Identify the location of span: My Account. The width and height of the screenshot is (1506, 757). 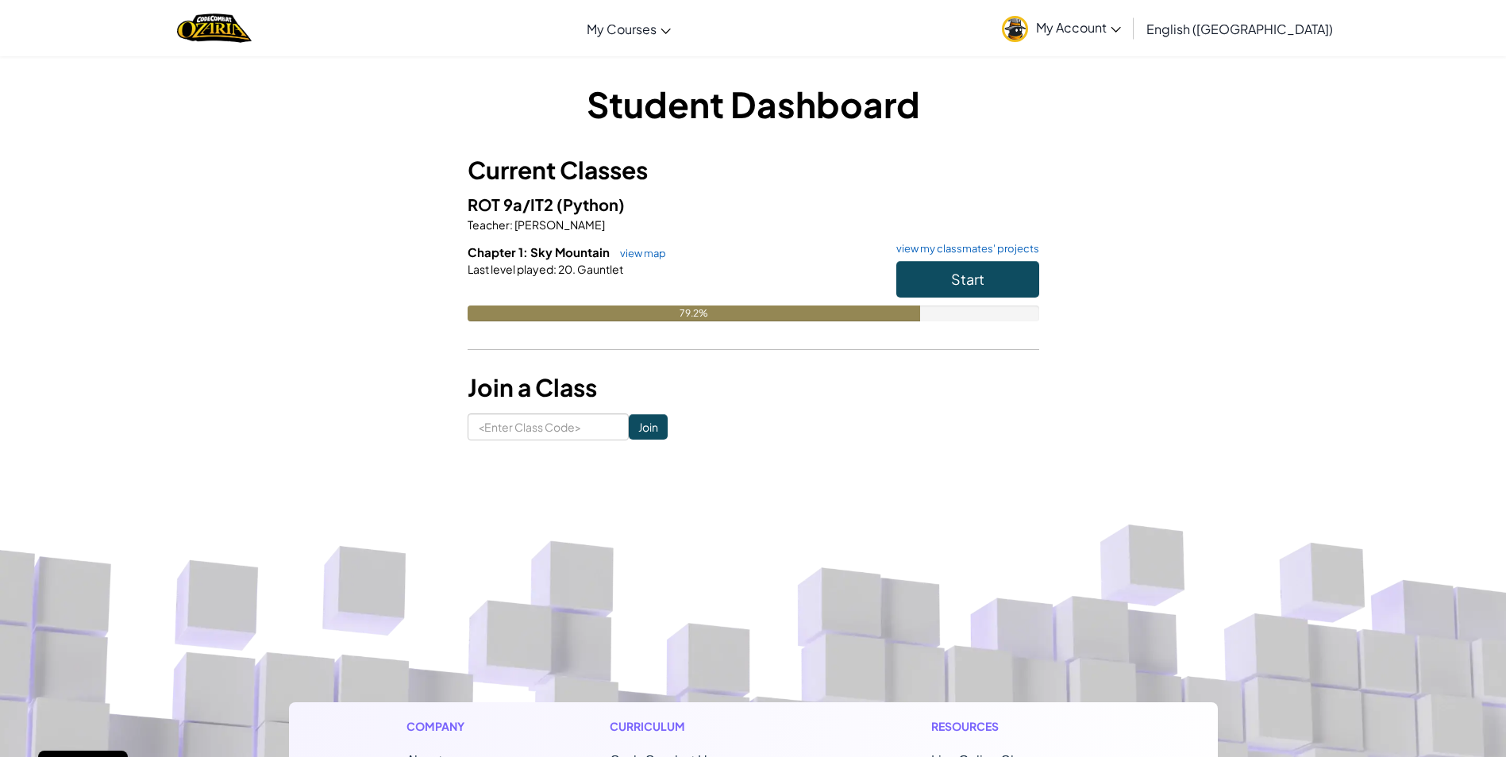
(1078, 27).